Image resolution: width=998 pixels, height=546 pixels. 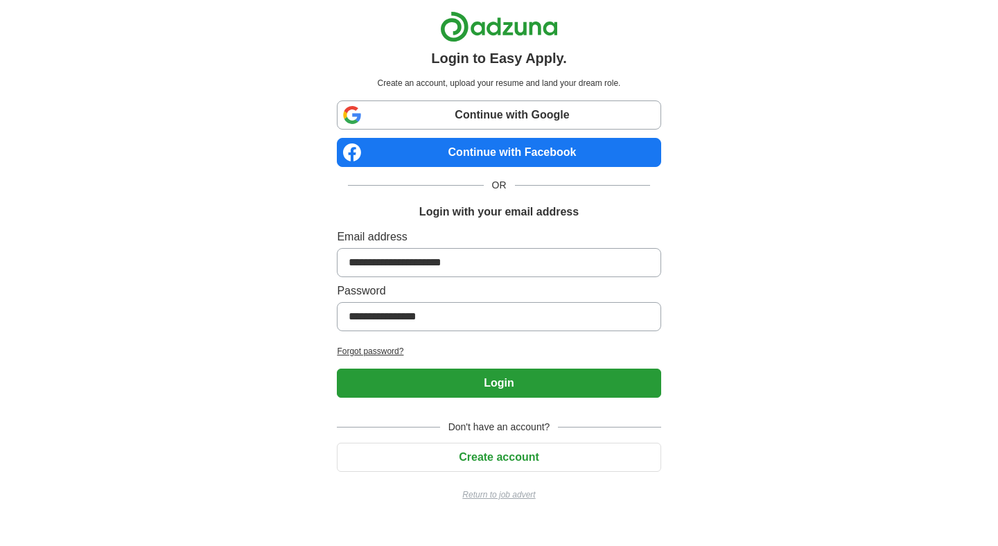 I want to click on button: Create account, so click(x=498, y=457).